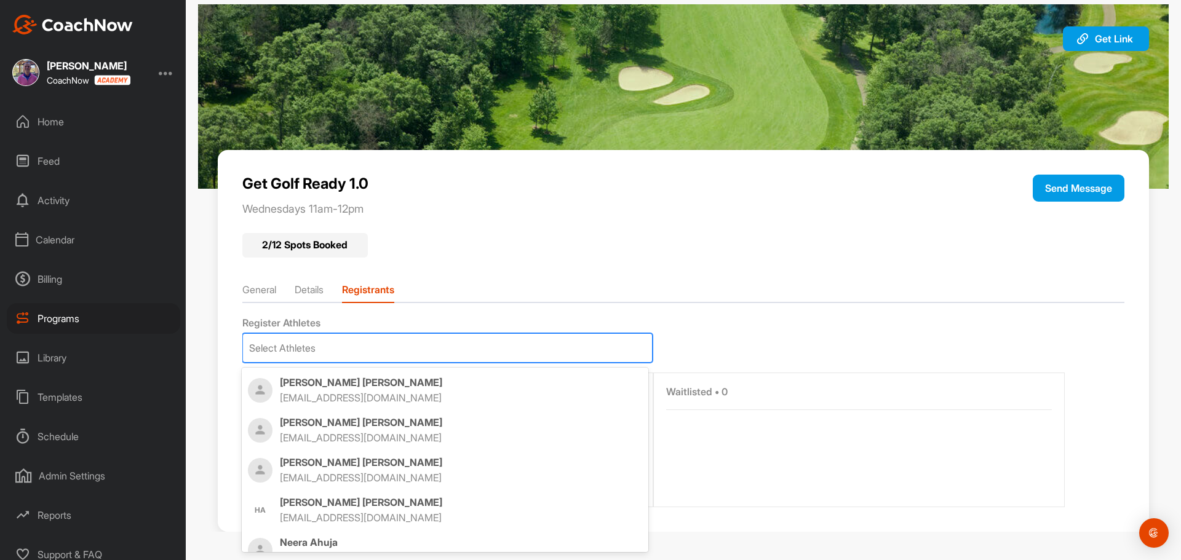 The image size is (1181, 560). I want to click on img: CoachNow, so click(73, 25).